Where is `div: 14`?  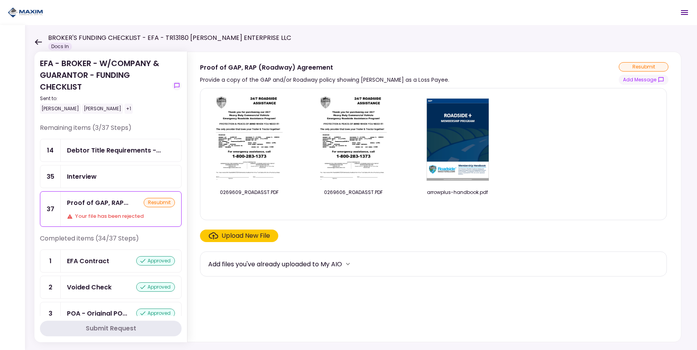
div: 14 is located at coordinates (50, 150).